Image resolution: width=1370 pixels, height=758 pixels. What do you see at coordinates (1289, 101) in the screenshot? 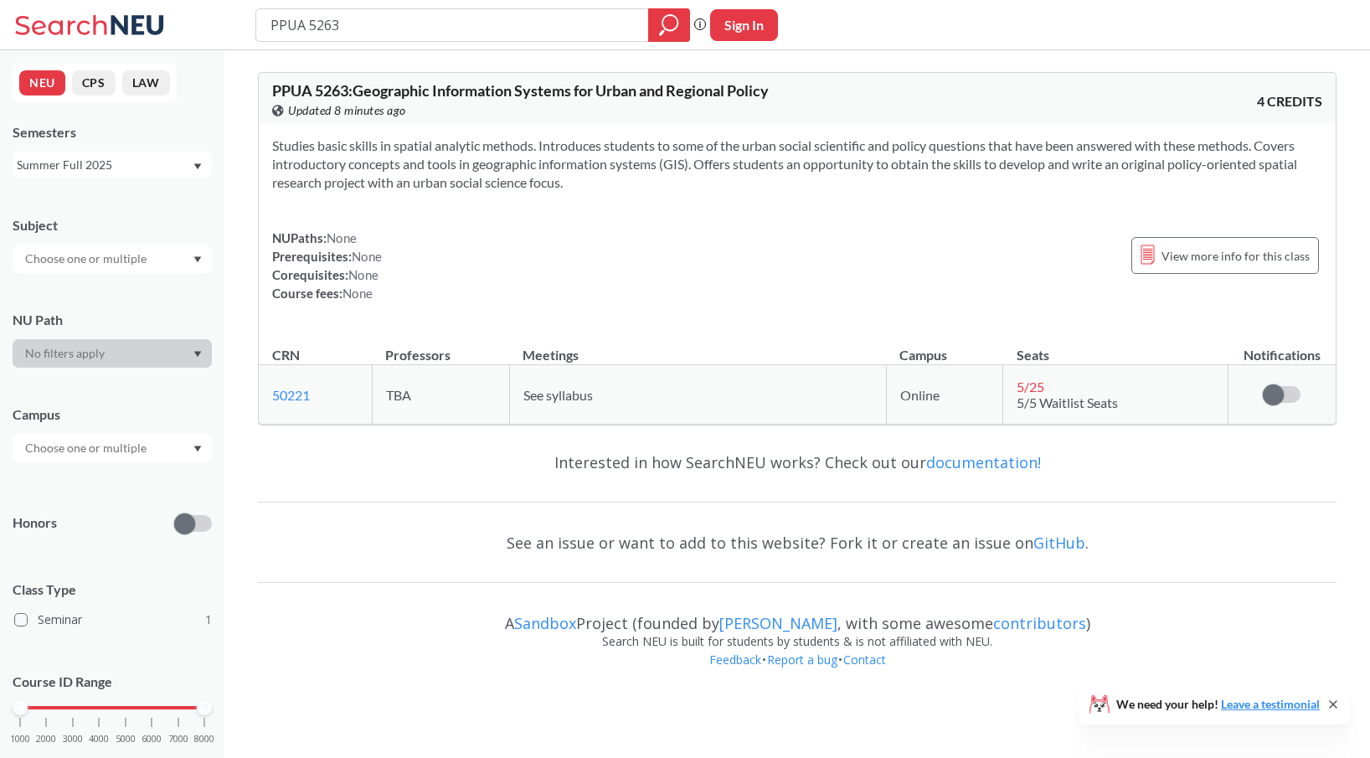
I see `span: 4 CREDITS` at bounding box center [1289, 101].